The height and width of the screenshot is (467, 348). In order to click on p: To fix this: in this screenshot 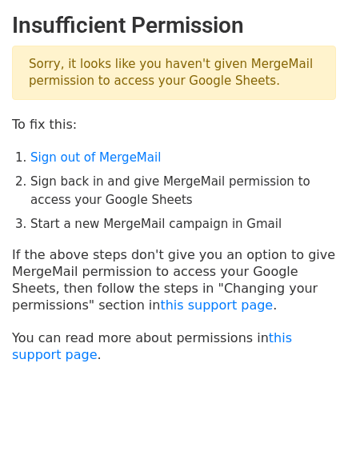, I will do `click(173, 124)`.